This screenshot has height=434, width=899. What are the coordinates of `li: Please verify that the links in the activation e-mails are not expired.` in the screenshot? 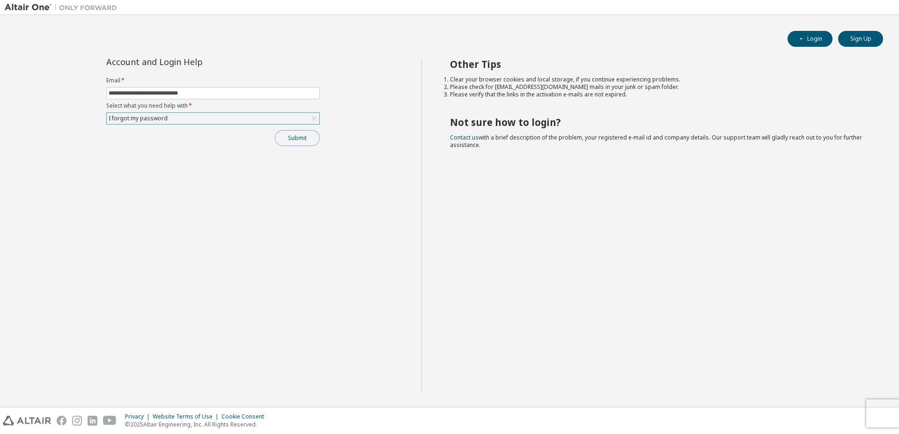 It's located at (659, 95).